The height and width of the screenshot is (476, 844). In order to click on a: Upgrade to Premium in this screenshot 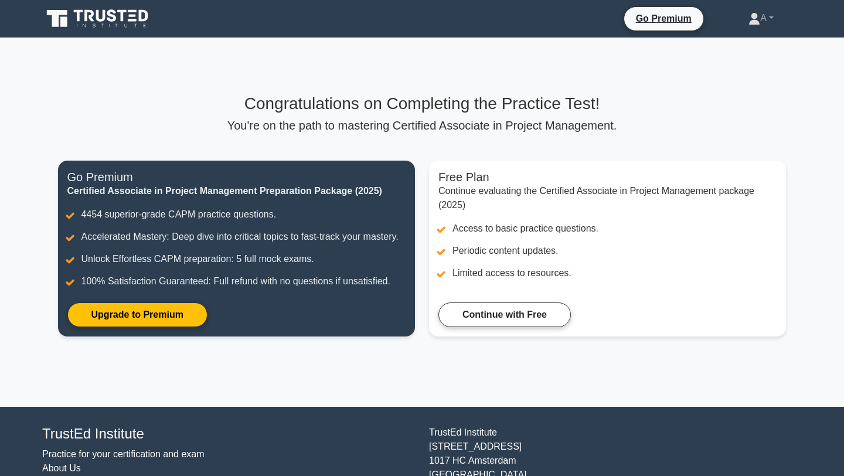, I will do `click(137, 315)`.